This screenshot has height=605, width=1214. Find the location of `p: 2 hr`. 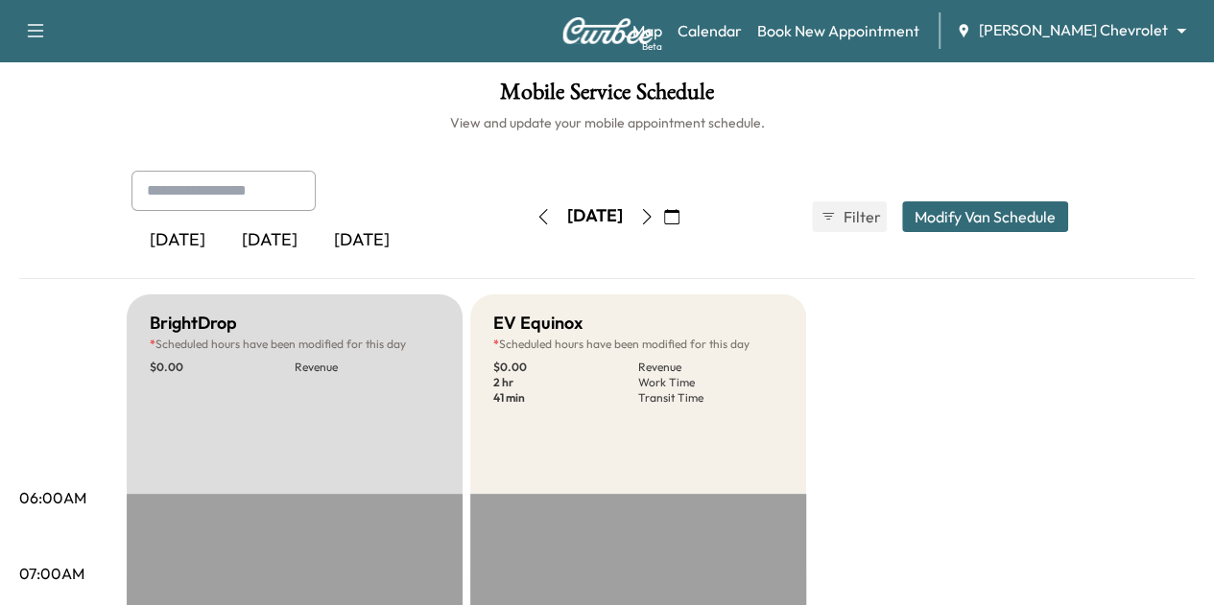

p: 2 hr is located at coordinates (565, 383).